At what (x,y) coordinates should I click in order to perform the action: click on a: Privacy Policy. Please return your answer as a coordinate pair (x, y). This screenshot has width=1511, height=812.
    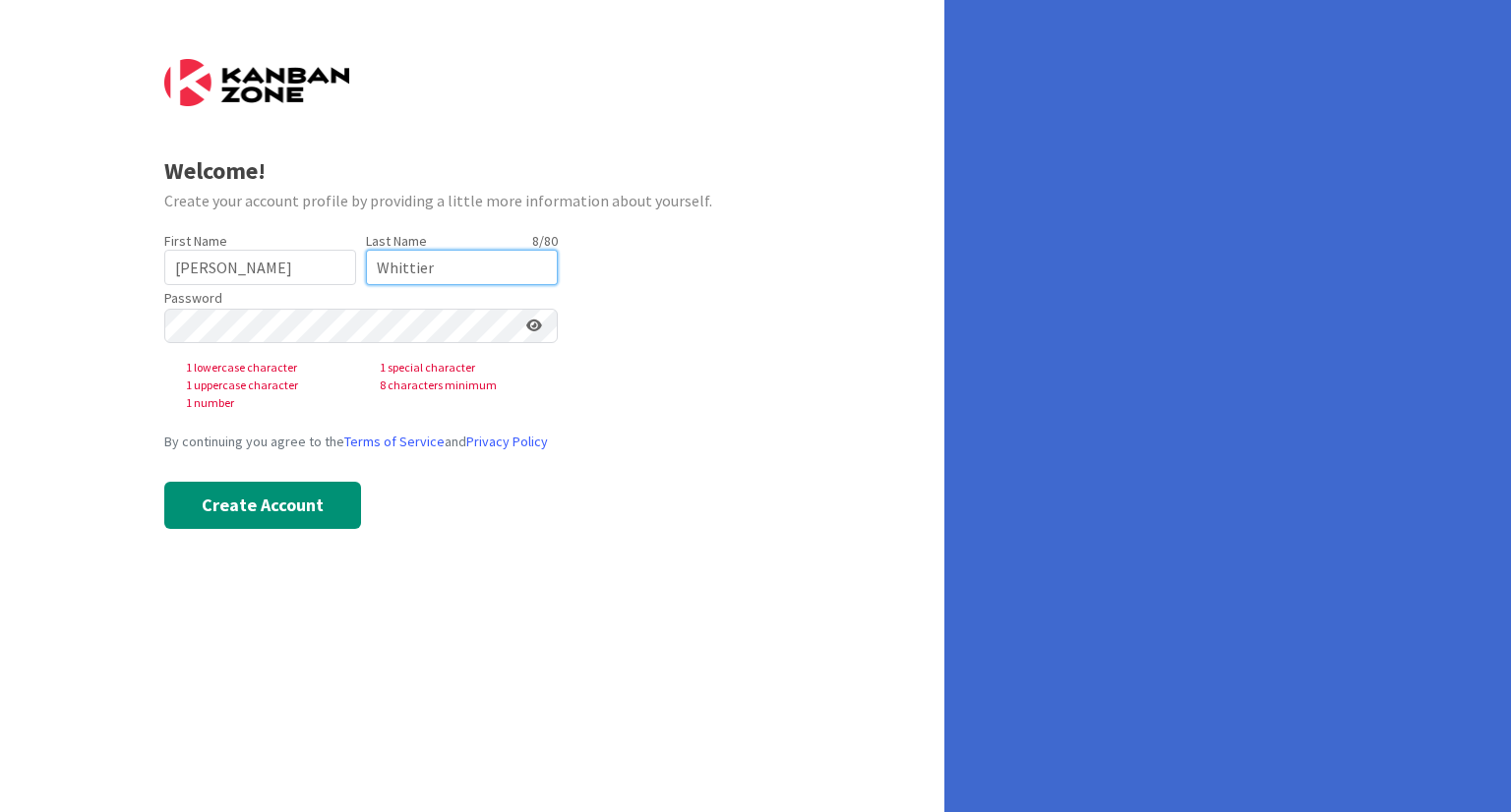
    Looking at the image, I should click on (507, 441).